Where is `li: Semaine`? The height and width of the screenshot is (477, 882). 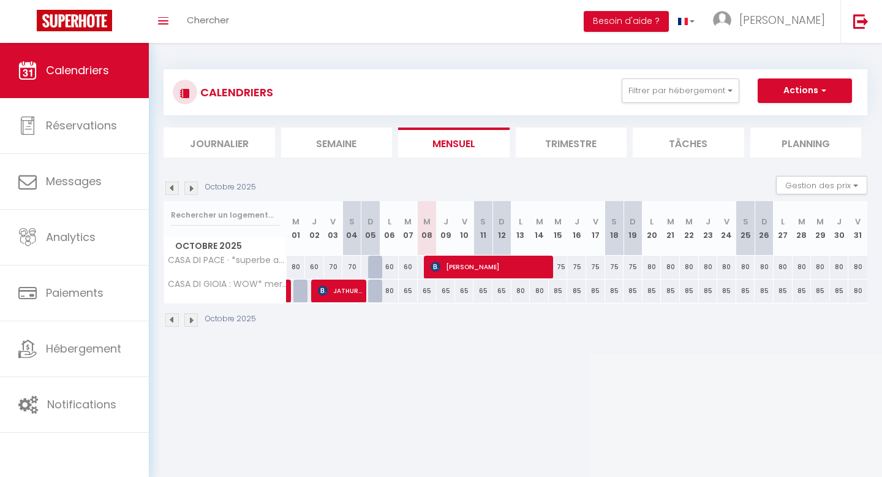 li: Semaine is located at coordinates (337, 142).